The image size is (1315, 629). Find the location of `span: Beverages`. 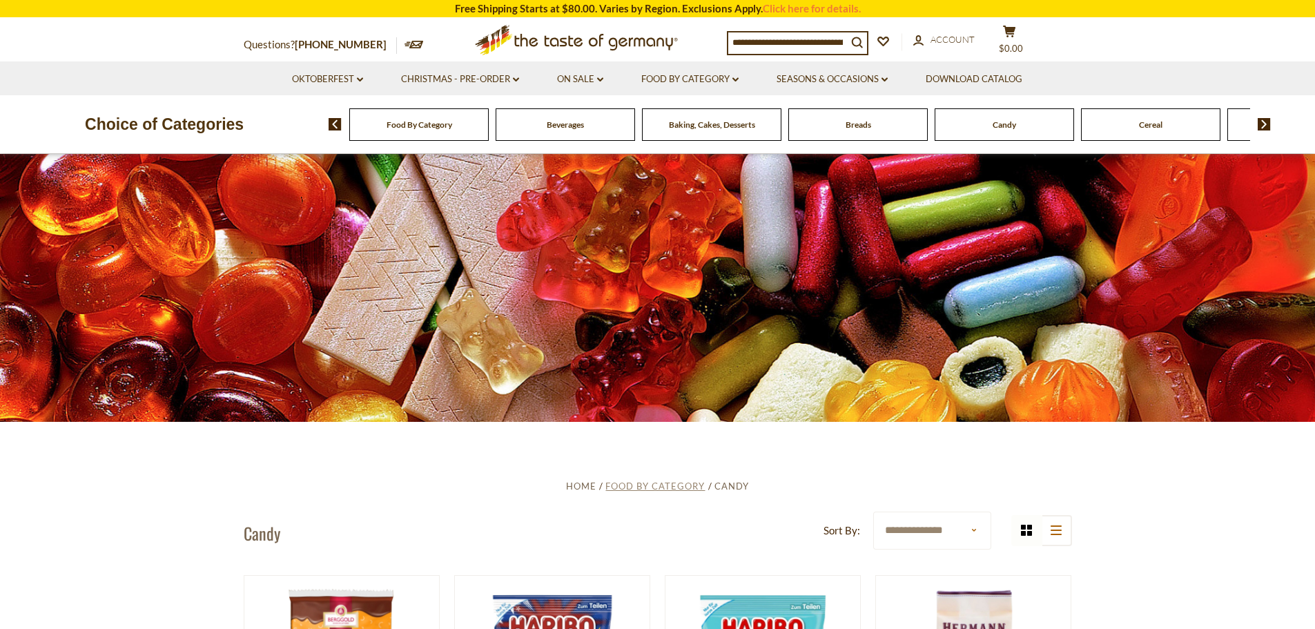

span: Beverages is located at coordinates (565, 124).